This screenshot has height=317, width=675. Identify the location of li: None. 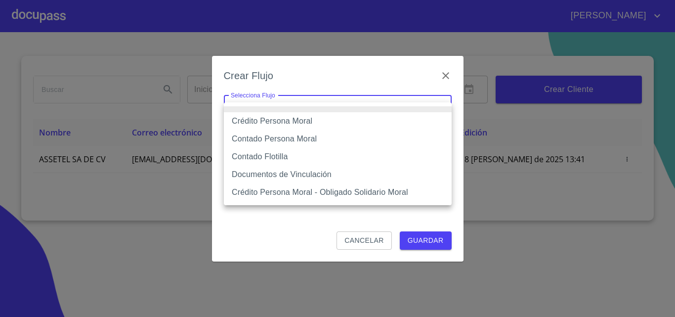
(337, 109).